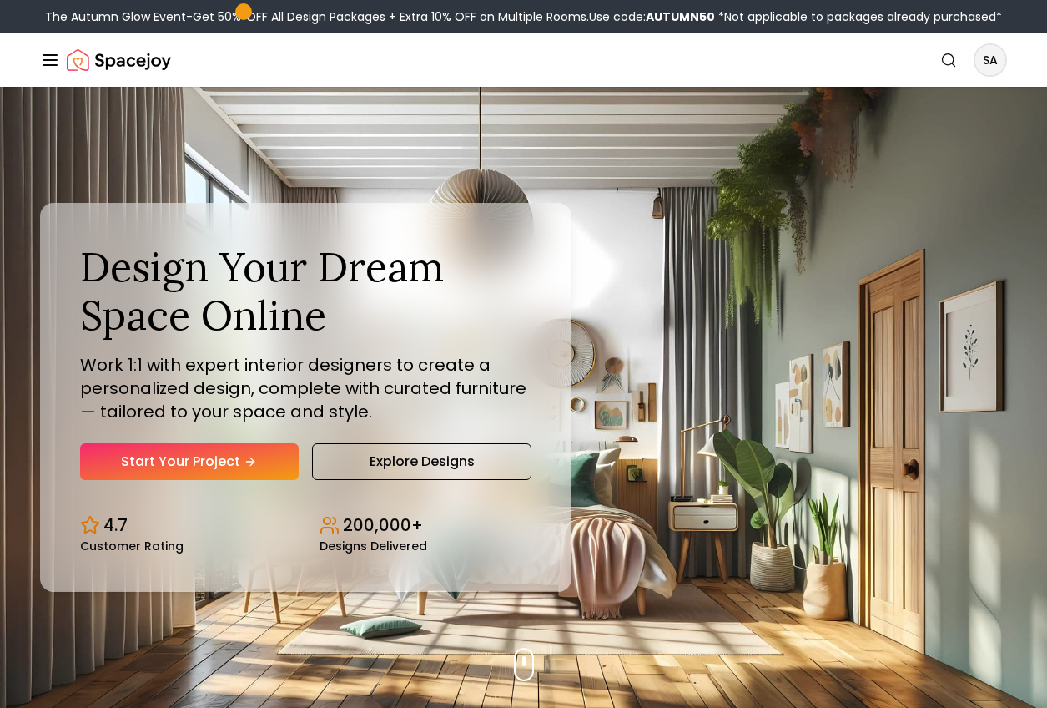 Image resolution: width=1047 pixels, height=708 pixels. I want to click on span: SA, so click(991, 60).